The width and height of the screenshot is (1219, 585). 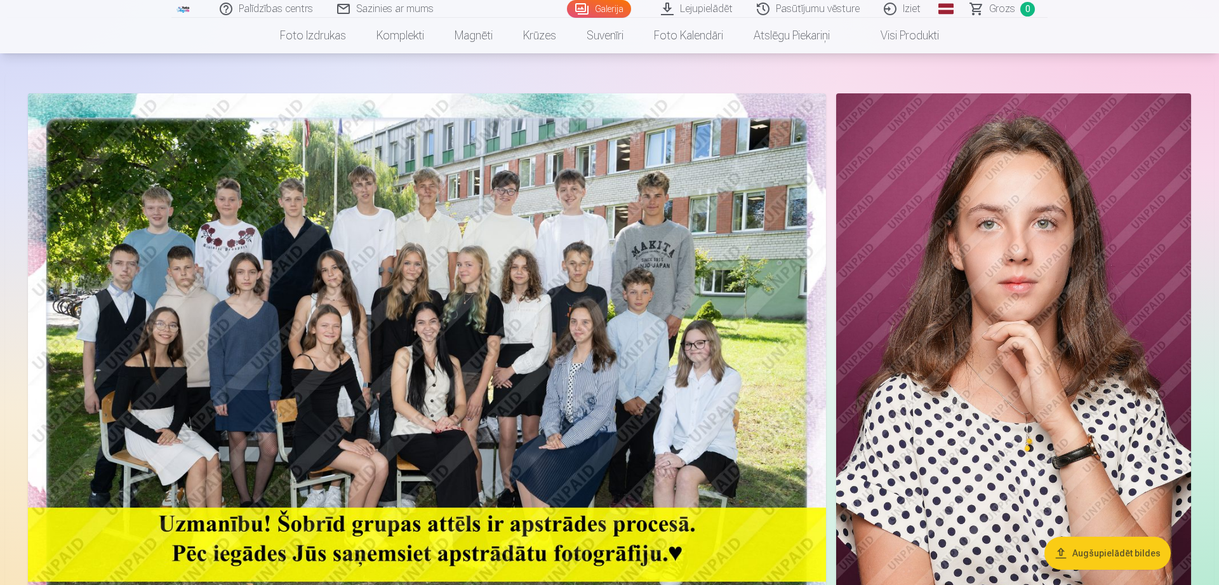 What do you see at coordinates (474, 36) in the screenshot?
I see `a: Magnēti` at bounding box center [474, 36].